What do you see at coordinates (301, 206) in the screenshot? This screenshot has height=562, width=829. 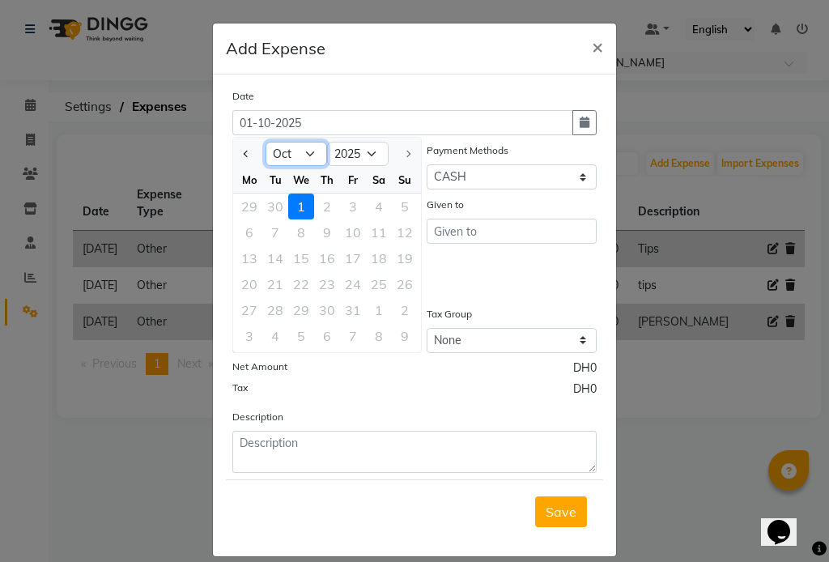 I see `div: 1` at bounding box center [301, 206].